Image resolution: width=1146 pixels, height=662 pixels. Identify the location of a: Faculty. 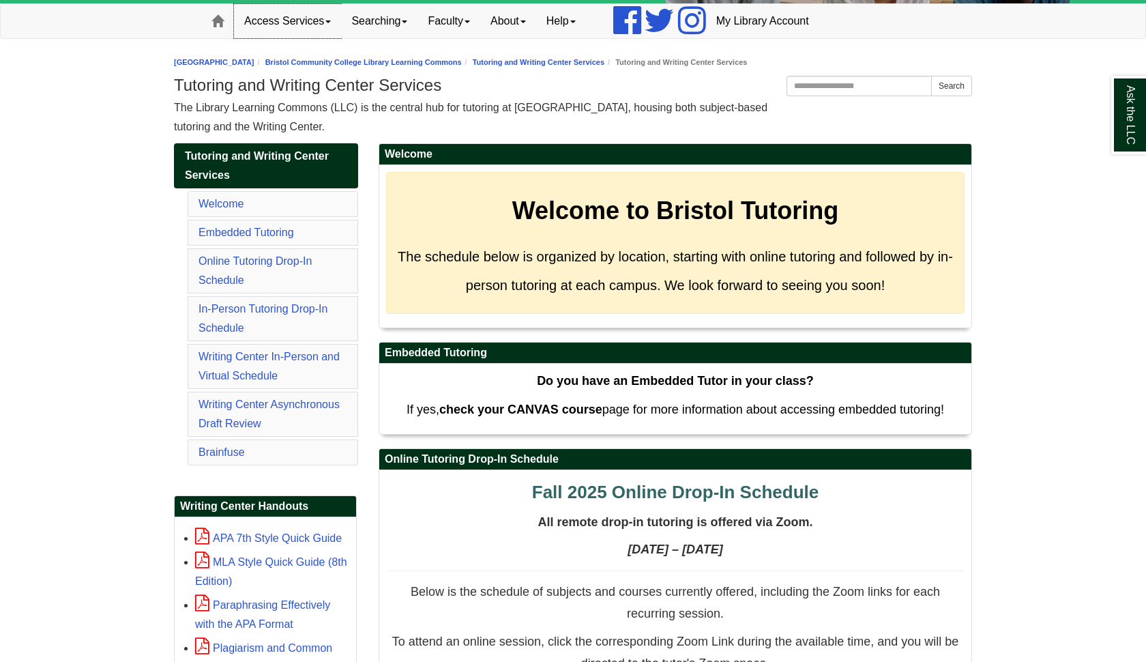
(449, 21).